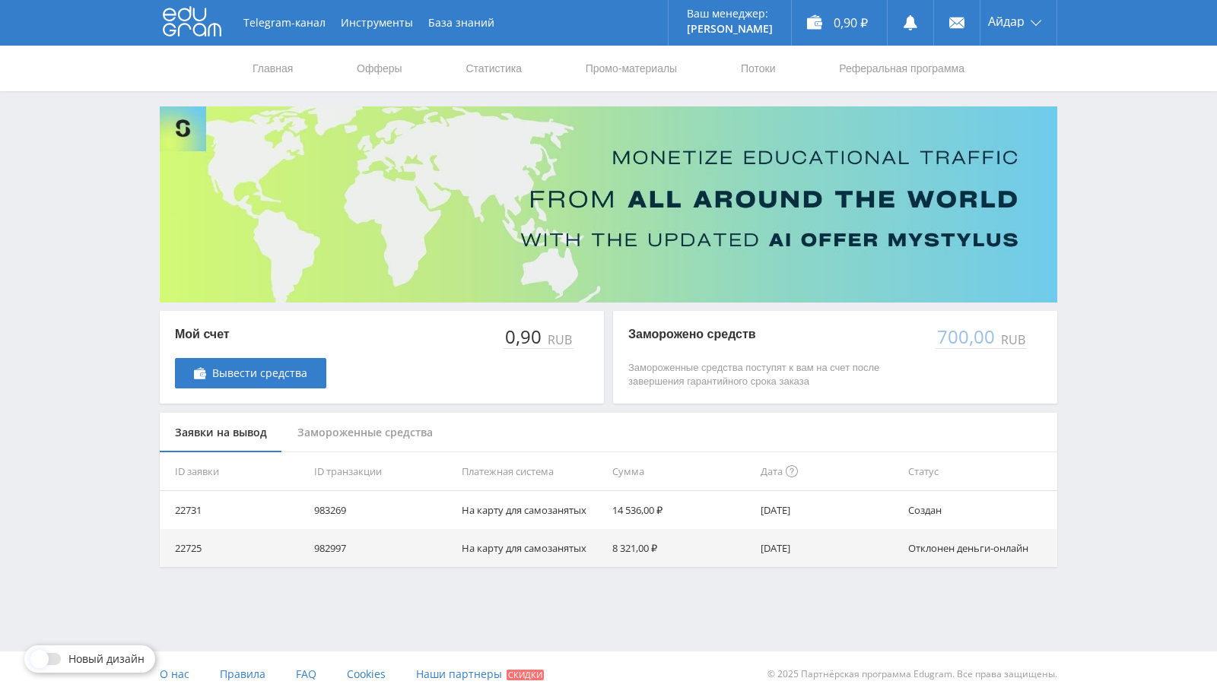 The height and width of the screenshot is (697, 1217). What do you see at coordinates (233, 472) in the screenshot?
I see `th: ID заявки` at bounding box center [233, 472].